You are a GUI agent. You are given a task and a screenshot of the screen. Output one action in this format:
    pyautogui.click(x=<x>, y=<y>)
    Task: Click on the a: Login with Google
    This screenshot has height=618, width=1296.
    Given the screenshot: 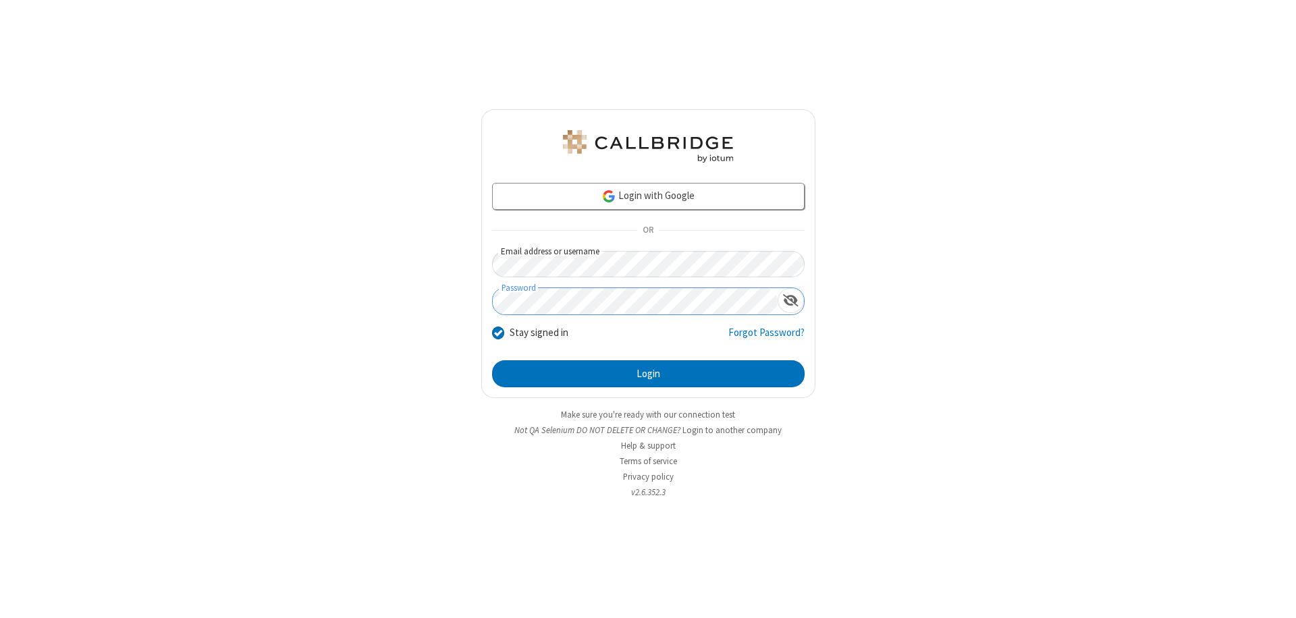 What is the action you would take?
    pyautogui.click(x=648, y=196)
    